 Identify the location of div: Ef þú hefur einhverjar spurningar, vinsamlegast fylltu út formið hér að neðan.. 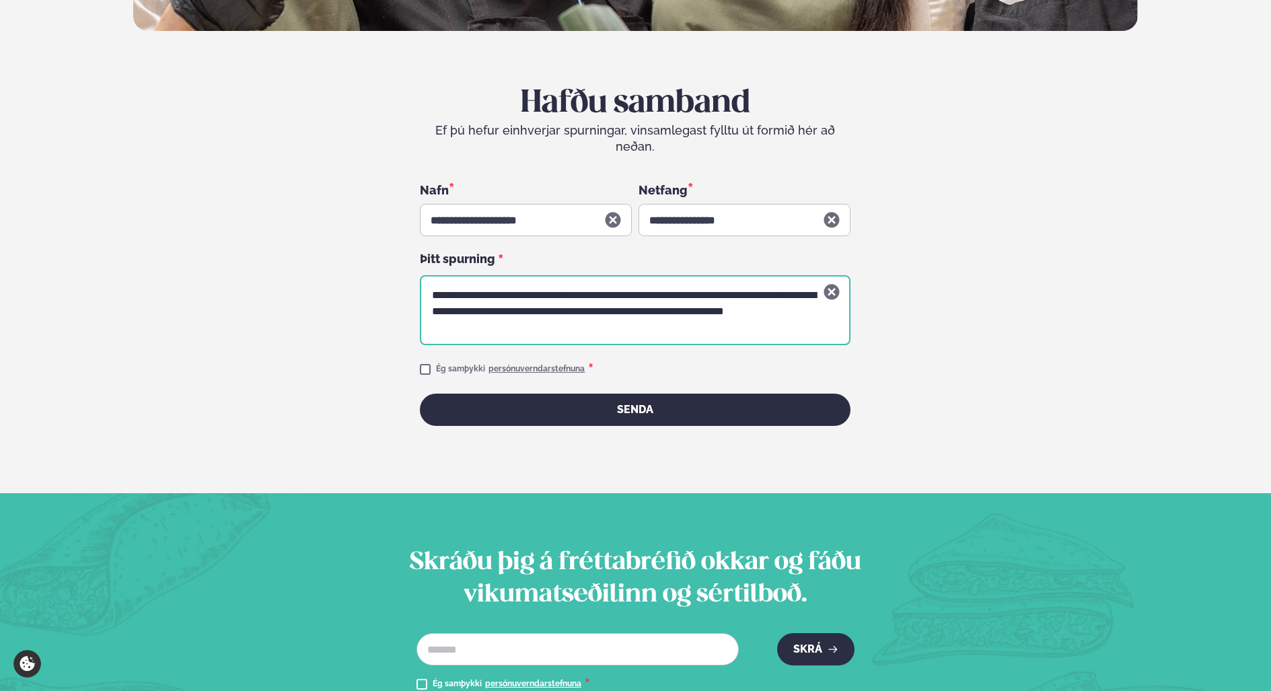
(635, 139).